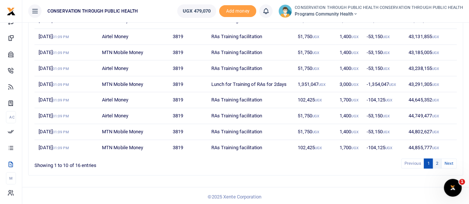 Image resolution: width=469 pixels, height=204 pixels. What do you see at coordinates (462, 182) in the screenshot?
I see `span: 1` at bounding box center [462, 182].